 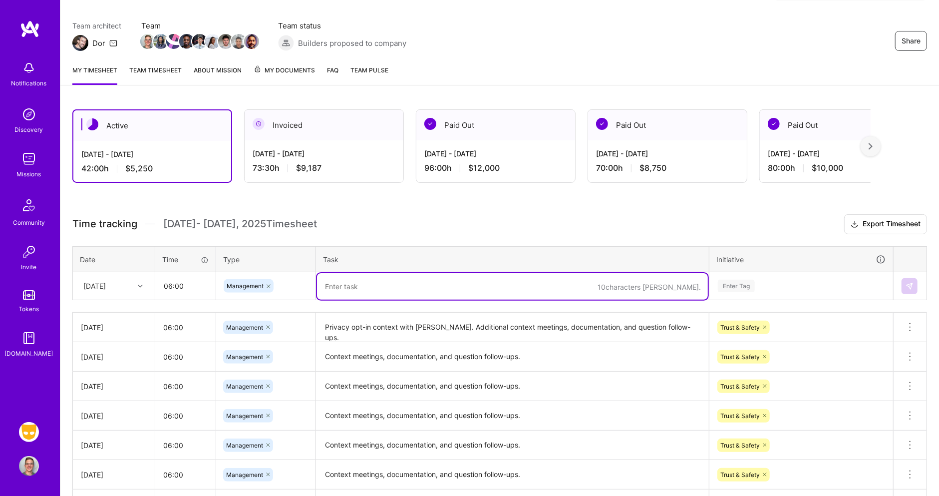 What do you see at coordinates (95, 75) in the screenshot?
I see `a: My timesheet` at bounding box center [95, 75].